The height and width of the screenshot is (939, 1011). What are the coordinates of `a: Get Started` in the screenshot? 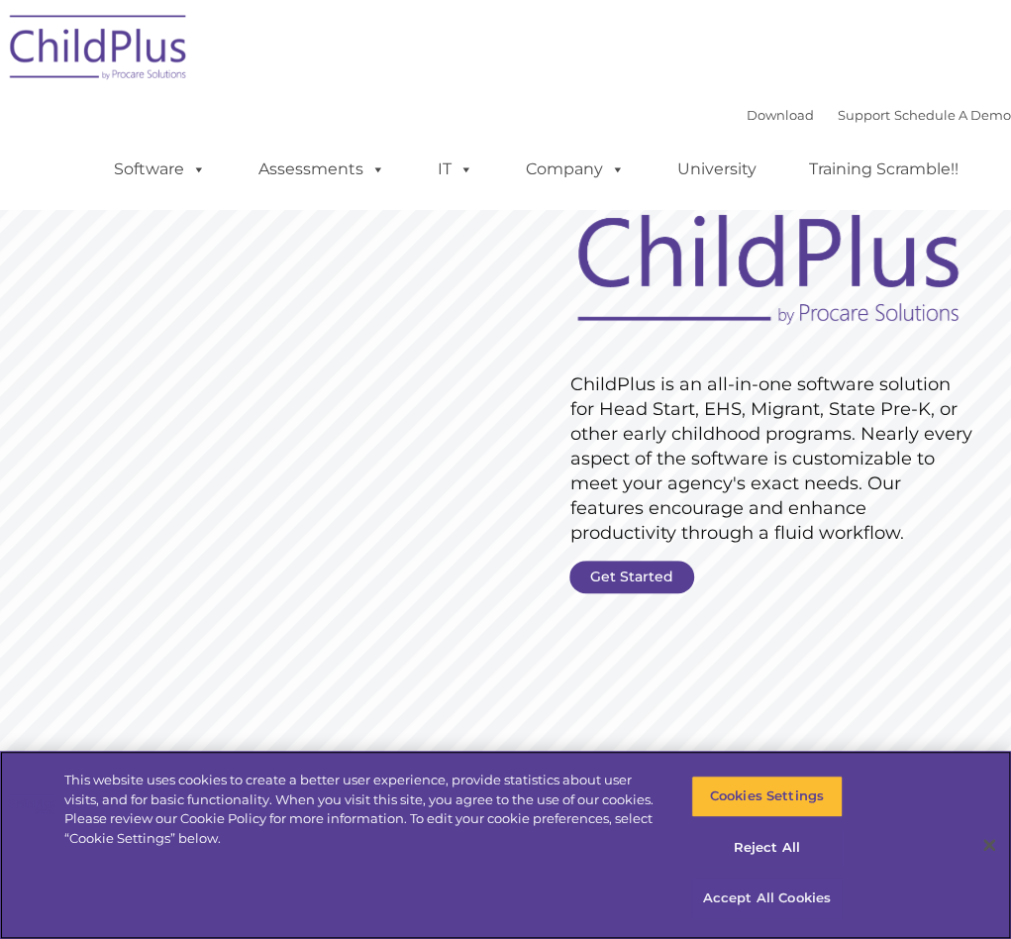 It's located at (632, 576).